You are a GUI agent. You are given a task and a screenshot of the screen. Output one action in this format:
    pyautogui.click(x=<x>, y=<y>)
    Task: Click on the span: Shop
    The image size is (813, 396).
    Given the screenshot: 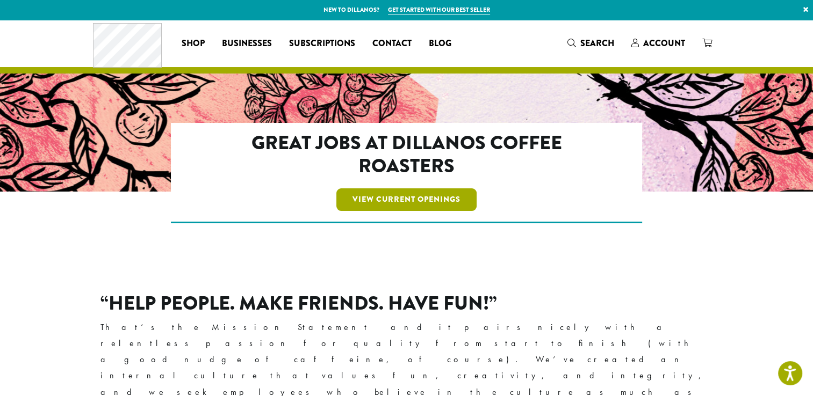 What is the action you would take?
    pyautogui.click(x=193, y=44)
    